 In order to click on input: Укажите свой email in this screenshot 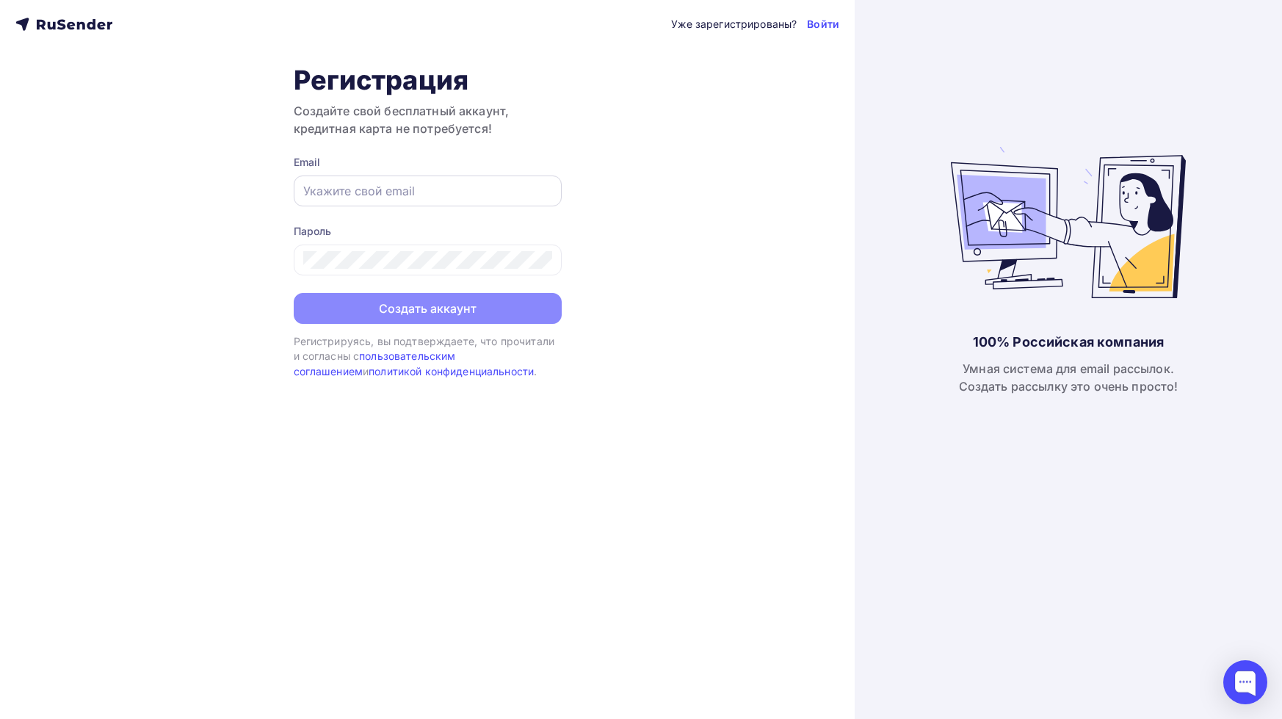, I will do `click(427, 191)`.